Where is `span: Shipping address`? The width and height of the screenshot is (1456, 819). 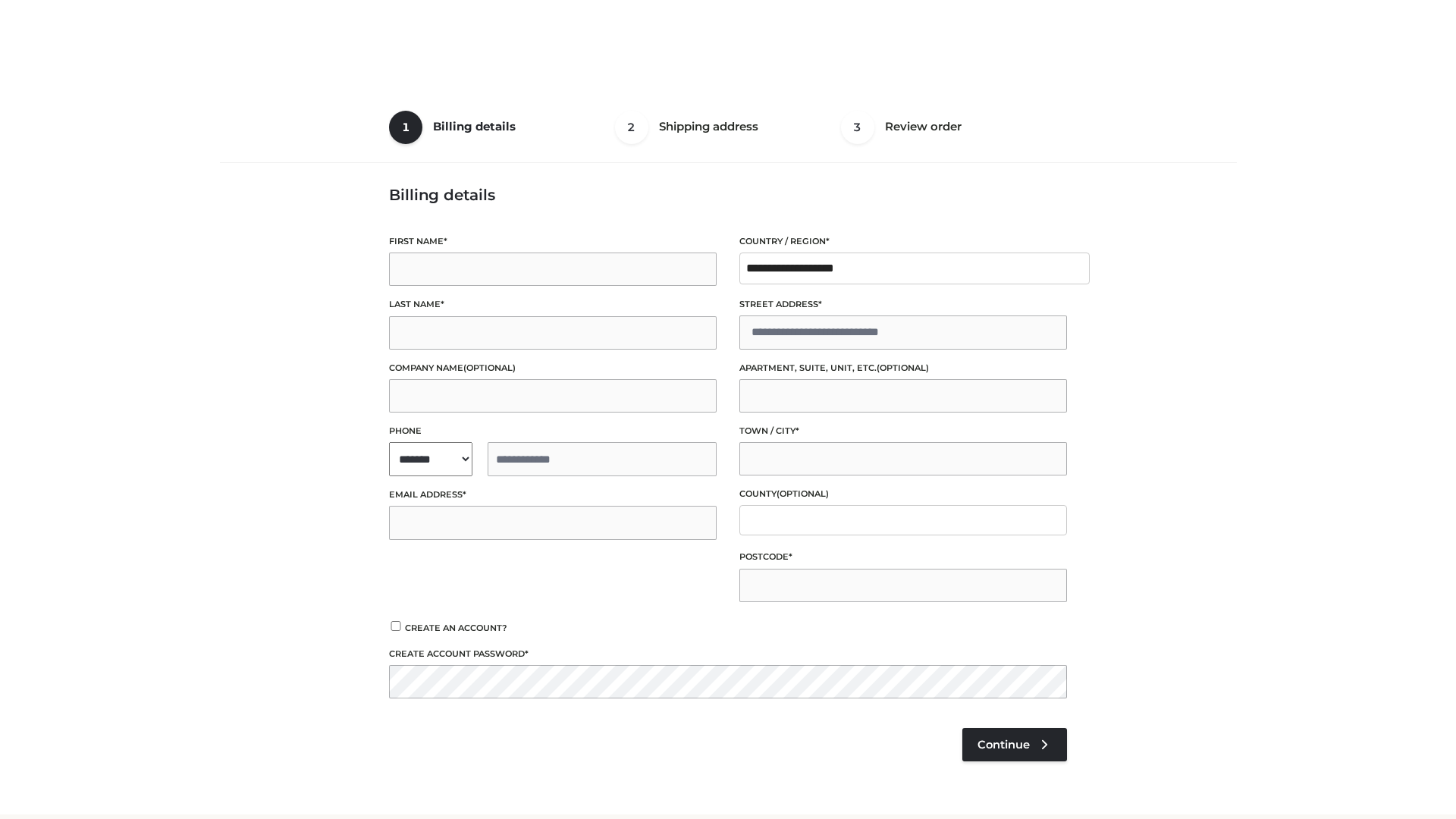 span: Shipping address is located at coordinates (709, 126).